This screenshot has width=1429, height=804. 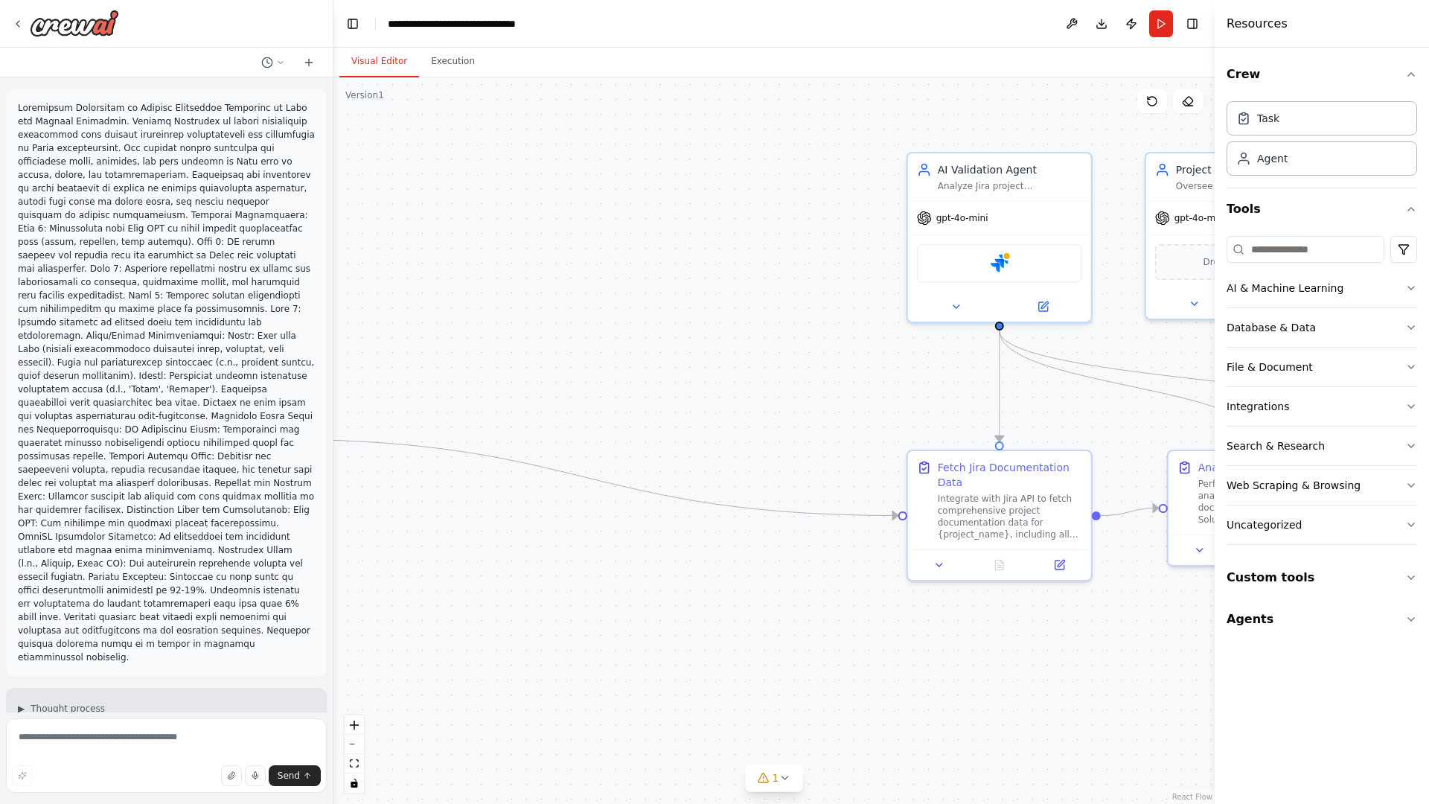 I want to click on span: Drop tools here, so click(x=1237, y=262).